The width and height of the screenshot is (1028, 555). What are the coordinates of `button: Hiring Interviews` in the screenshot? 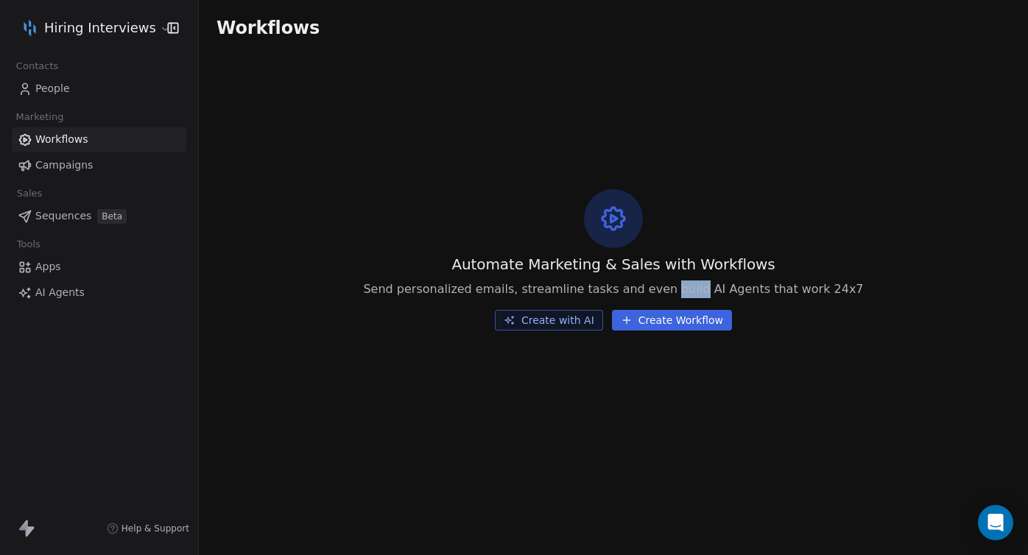 It's located at (87, 28).